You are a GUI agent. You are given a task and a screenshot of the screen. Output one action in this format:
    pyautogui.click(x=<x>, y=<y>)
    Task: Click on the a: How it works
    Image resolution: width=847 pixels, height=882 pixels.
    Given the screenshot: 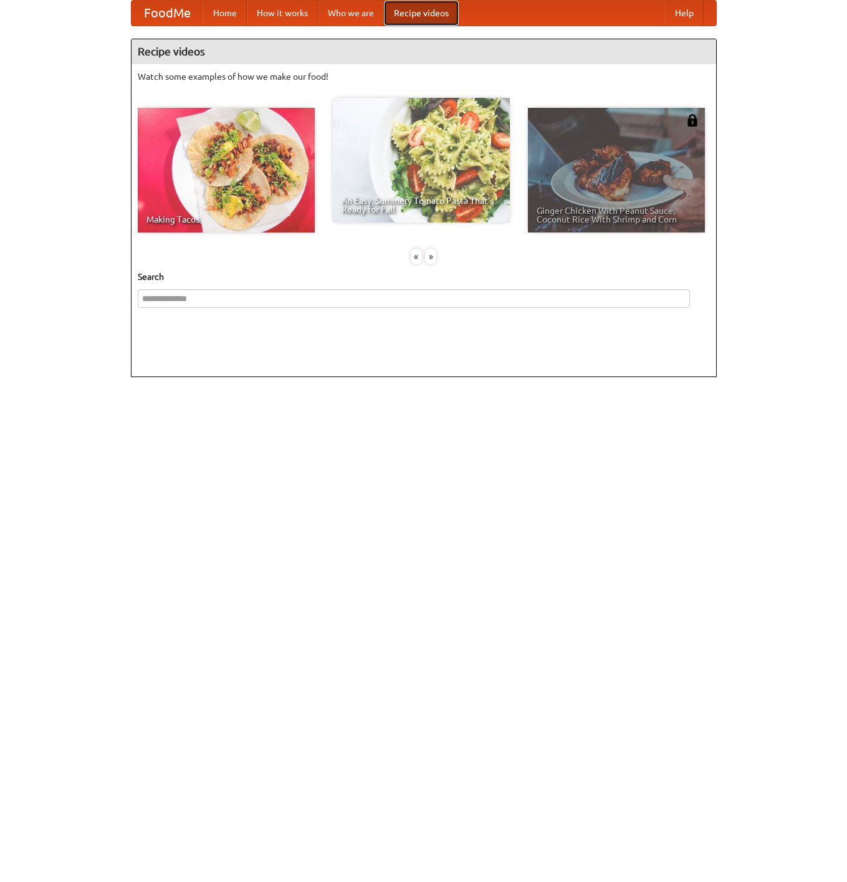 What is the action you would take?
    pyautogui.click(x=282, y=13)
    